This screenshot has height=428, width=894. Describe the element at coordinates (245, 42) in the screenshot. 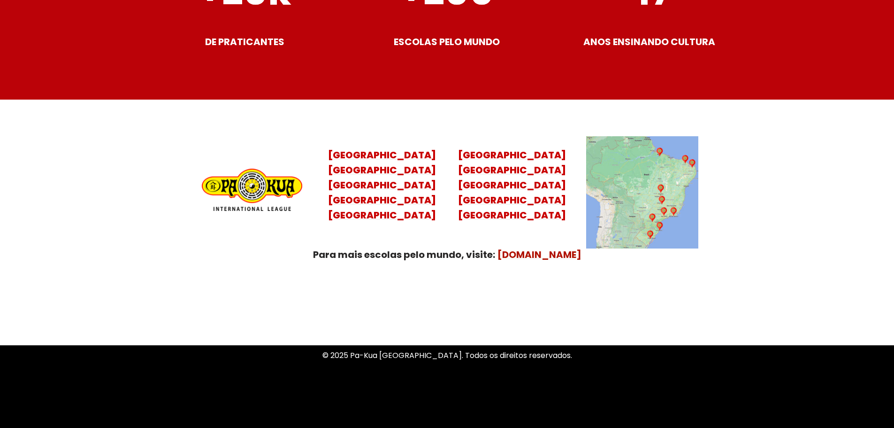

I see `strong: DE PRATICANTES` at that location.